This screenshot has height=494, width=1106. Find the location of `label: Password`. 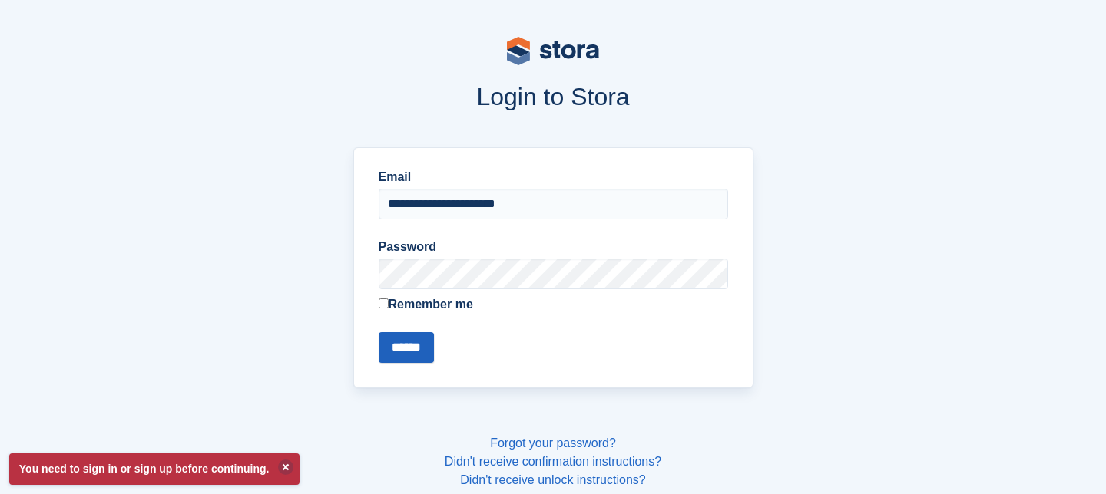

label: Password is located at coordinates (553, 247).